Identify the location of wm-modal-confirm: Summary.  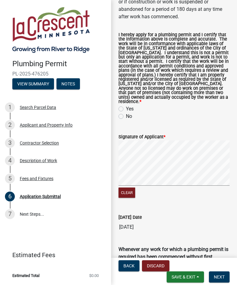
(33, 84).